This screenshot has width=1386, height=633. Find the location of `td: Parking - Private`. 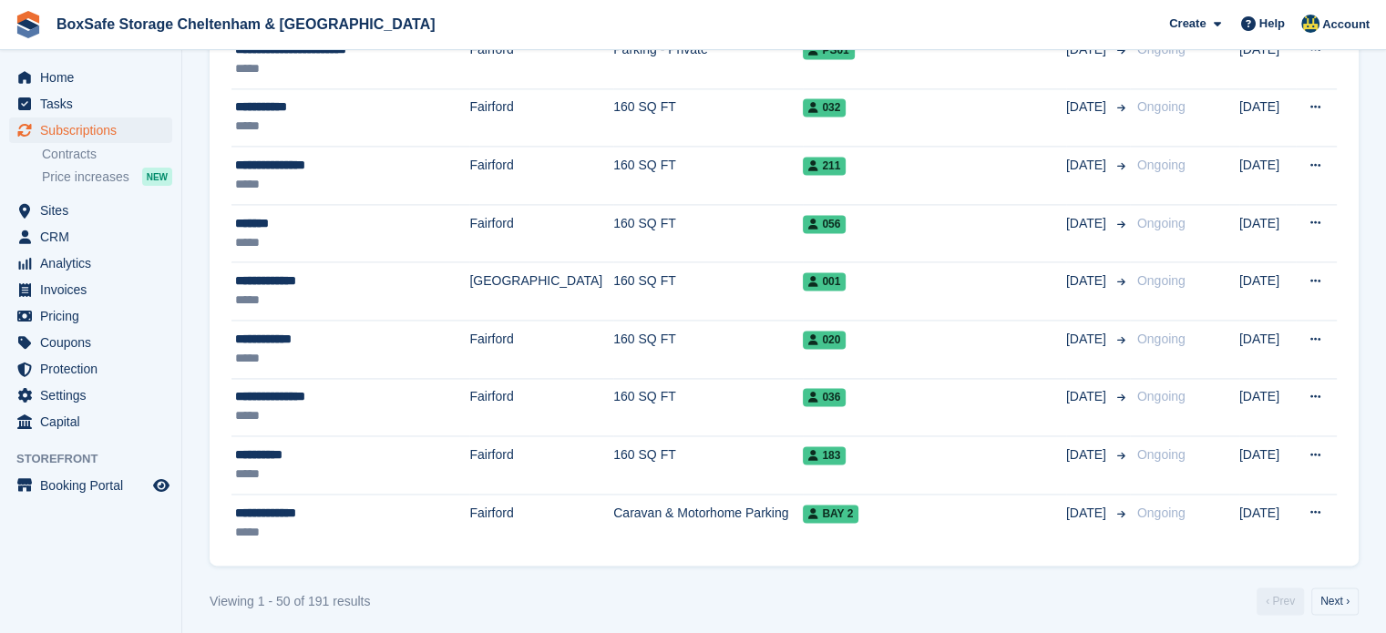

td: Parking - Private is located at coordinates (708, 60).